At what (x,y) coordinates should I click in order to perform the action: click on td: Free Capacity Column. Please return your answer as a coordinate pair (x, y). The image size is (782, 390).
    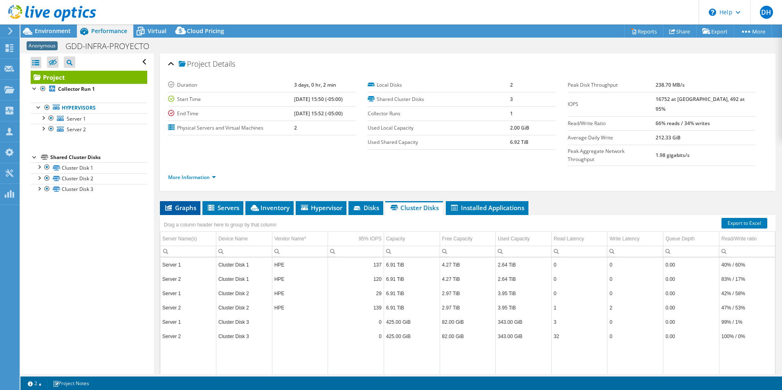
    Looking at the image, I should click on (468, 239).